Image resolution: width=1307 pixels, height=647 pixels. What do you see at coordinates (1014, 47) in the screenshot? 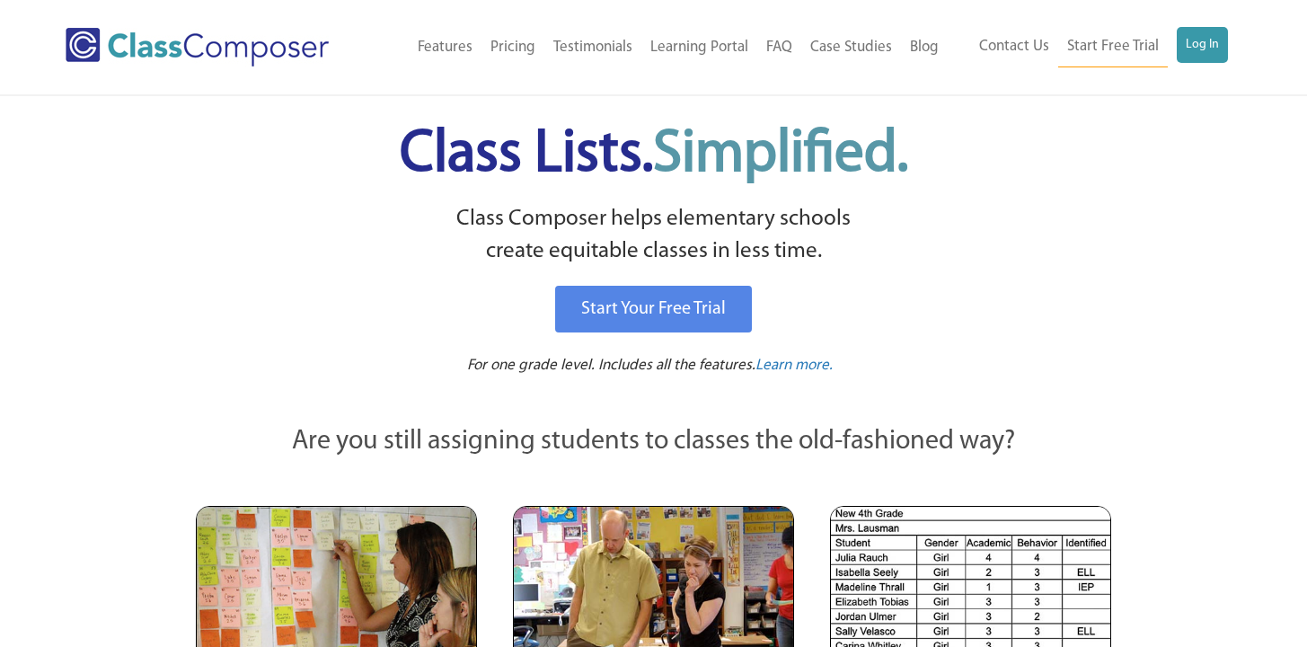
I see `a: Contact Us` at bounding box center [1014, 47].